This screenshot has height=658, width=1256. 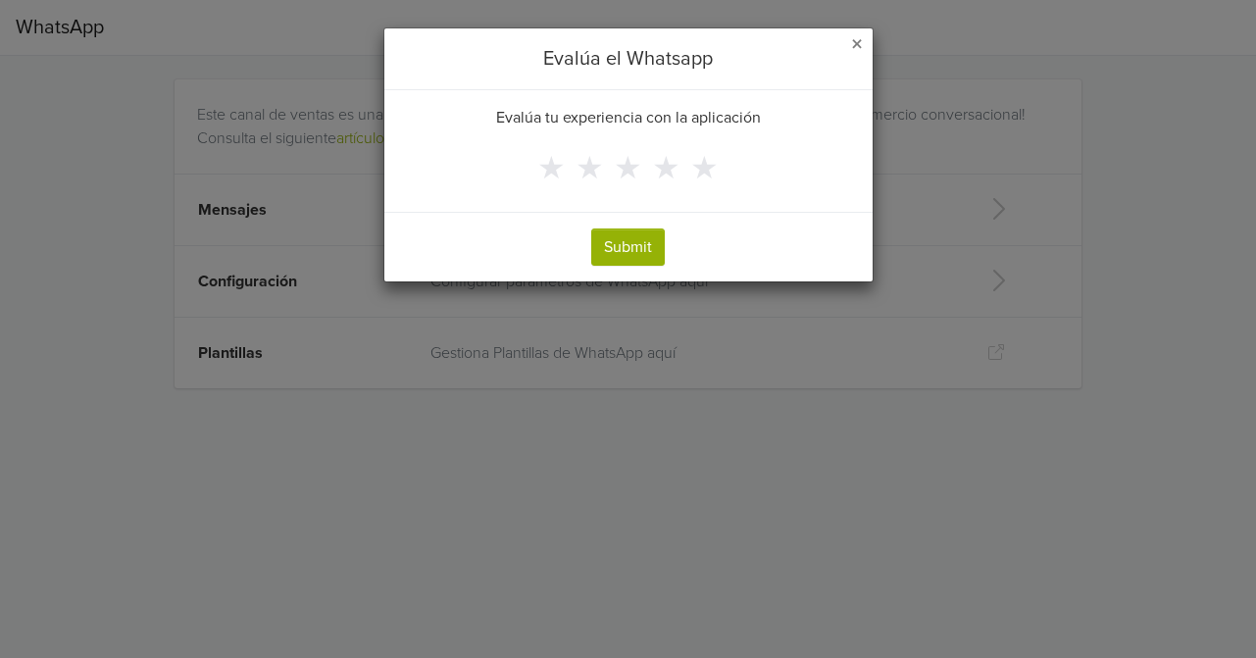 What do you see at coordinates (857, 45) in the screenshot?
I see `button: Close` at bounding box center [857, 45].